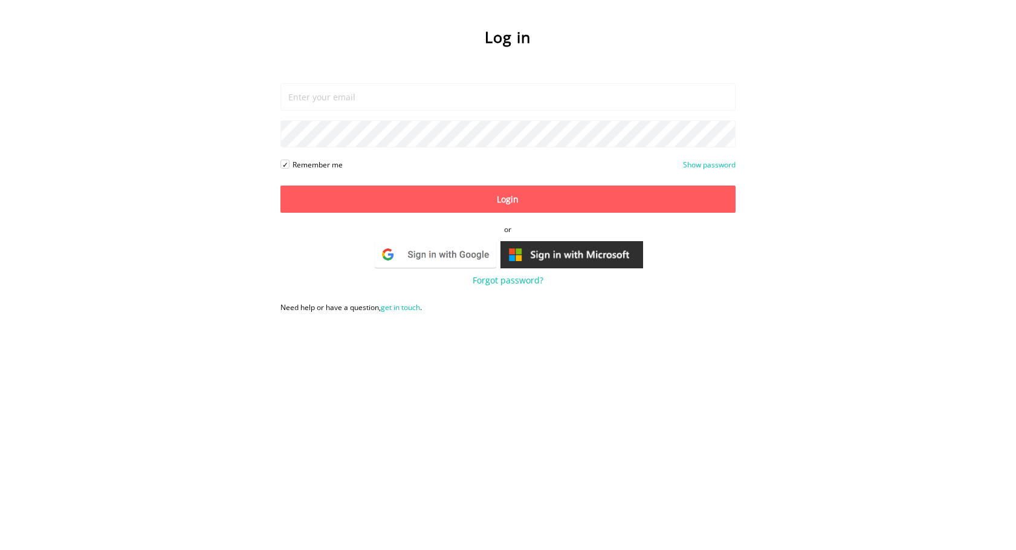 The image size is (1016, 550). I want to click on img: btn_microsoft_signin_light_normal_web@2x.png, so click(572, 255).